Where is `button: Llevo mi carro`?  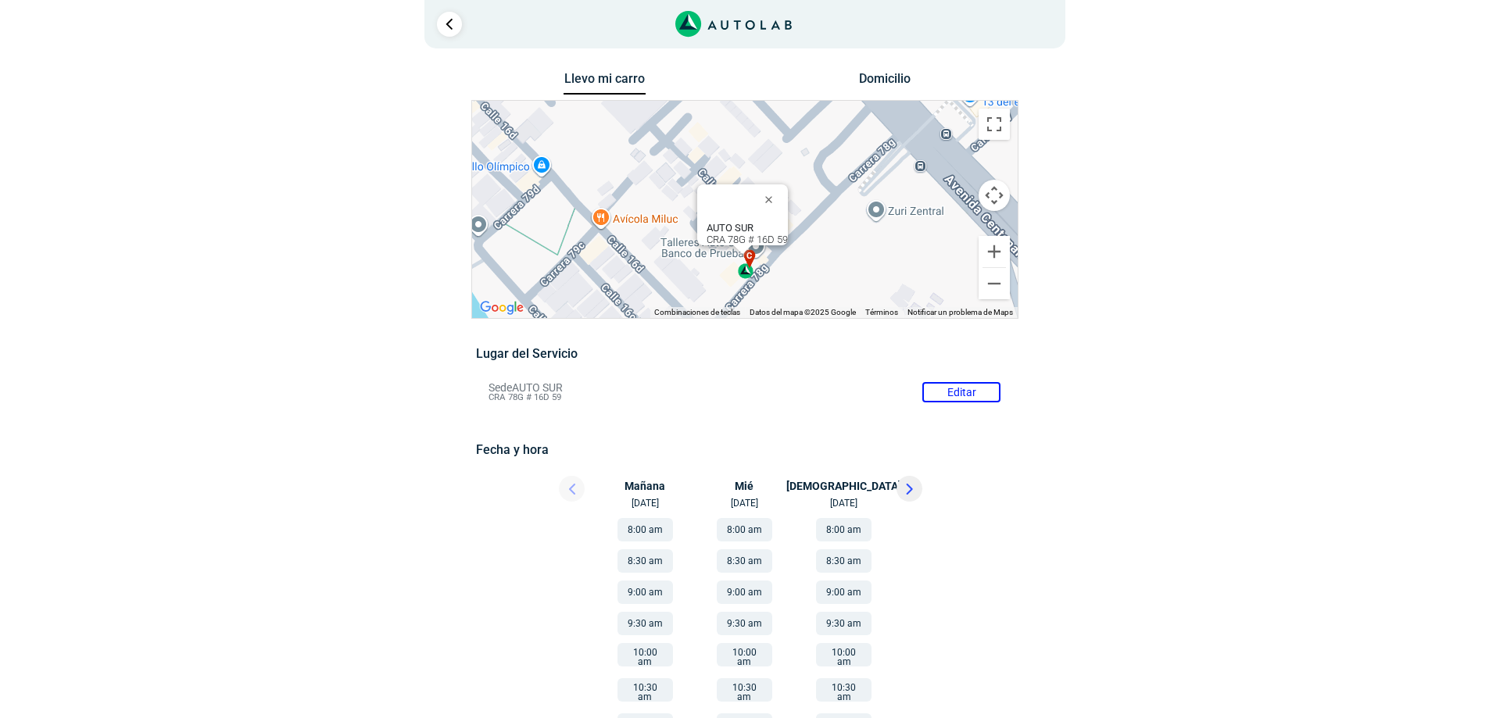
button: Llevo mi carro is located at coordinates (604, 83).